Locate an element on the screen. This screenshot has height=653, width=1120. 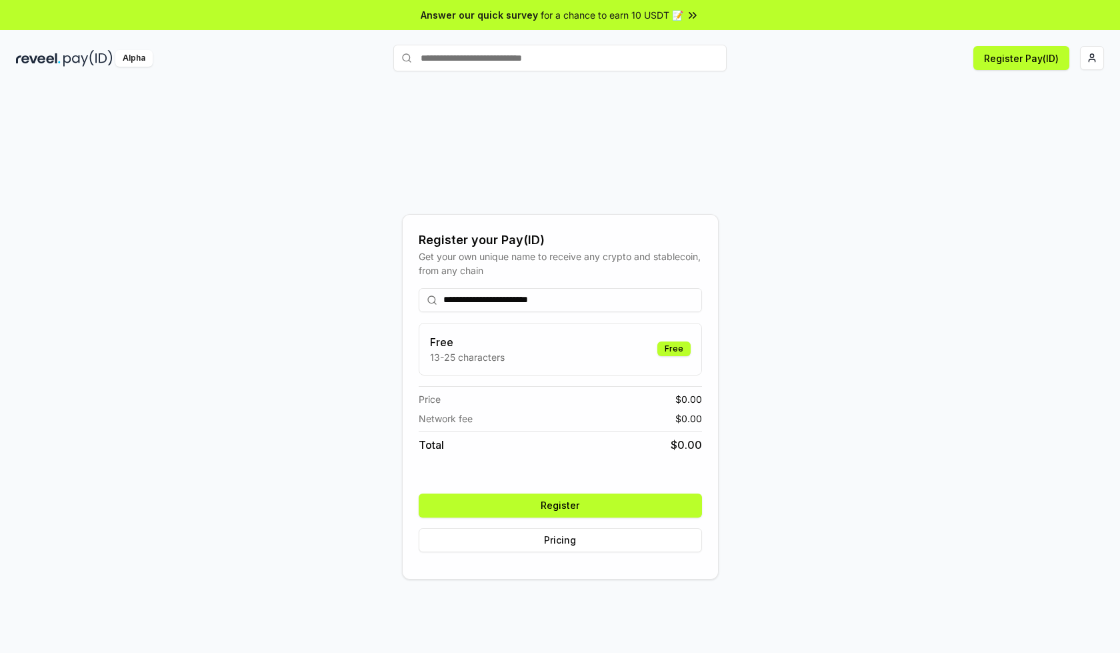
h3: Free is located at coordinates (467, 342).